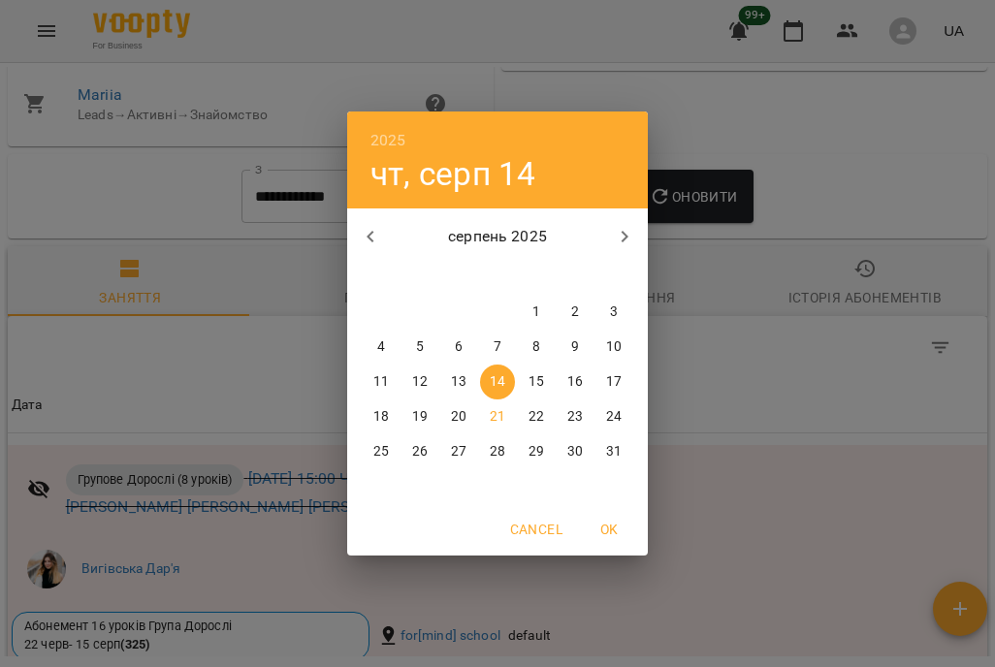 The image size is (995, 667). Describe the element at coordinates (609, 529) in the screenshot. I see `span: OK` at that location.